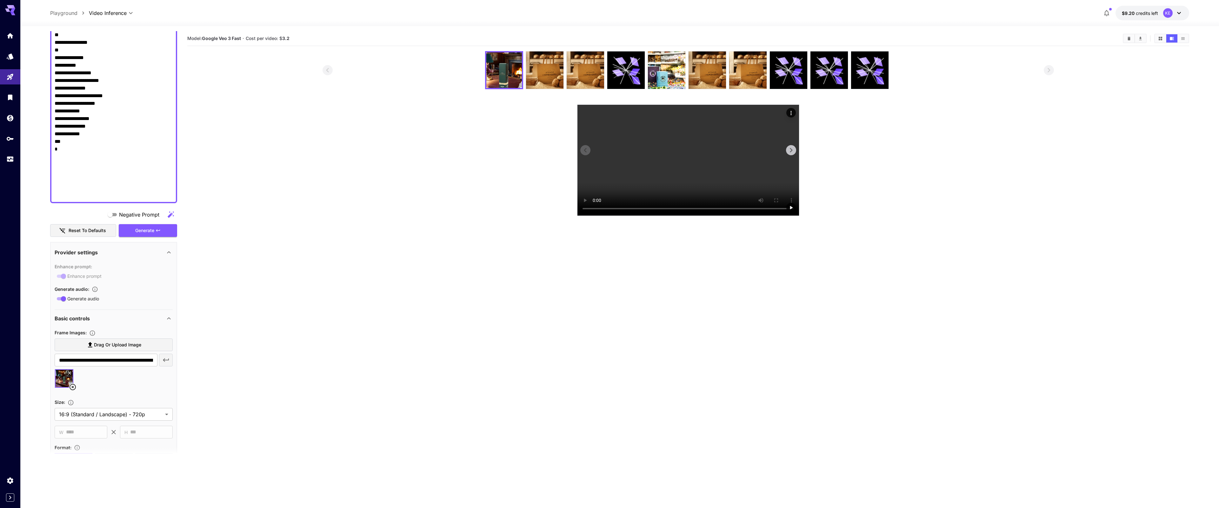 The width and height of the screenshot is (1219, 508). What do you see at coordinates (748, 70) in the screenshot?
I see `img: wfLMDBv6buKrkAAAAASUVORK5CYII=` at bounding box center [748, 70].